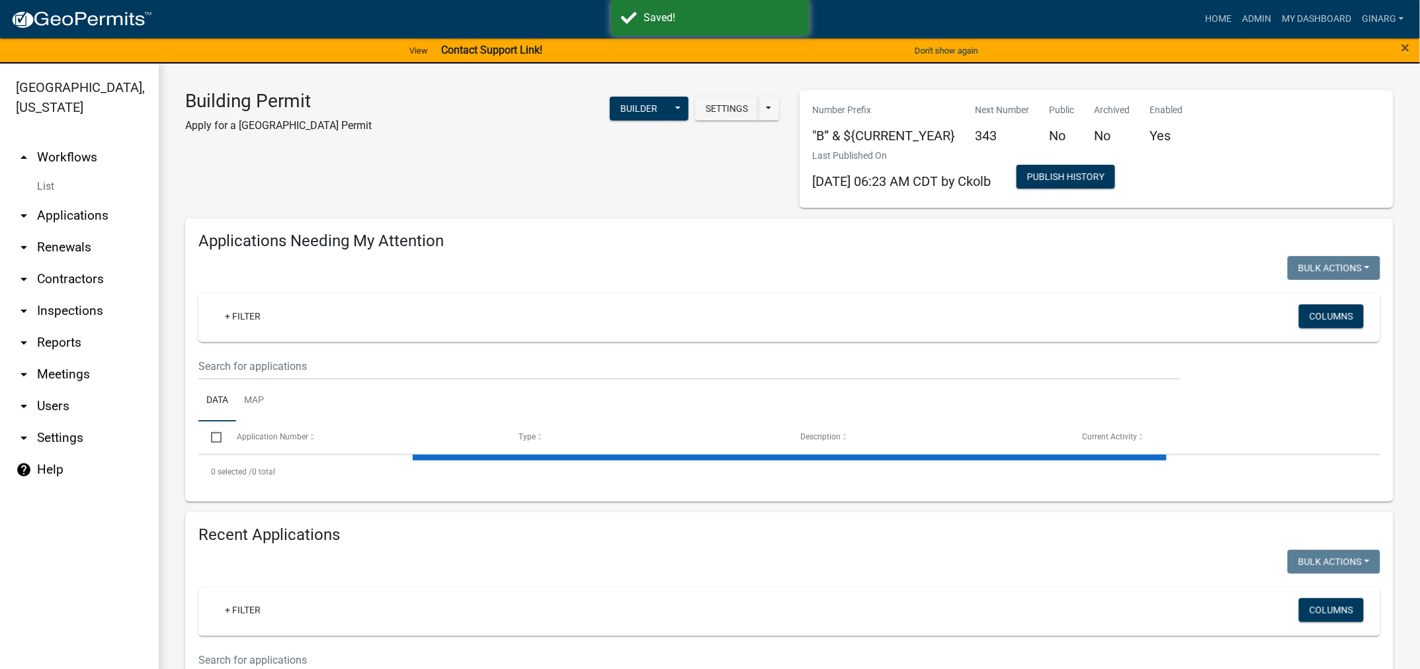 The image size is (1420, 669). What do you see at coordinates (721, 18) in the screenshot?
I see `div: Saved!` at bounding box center [721, 18].